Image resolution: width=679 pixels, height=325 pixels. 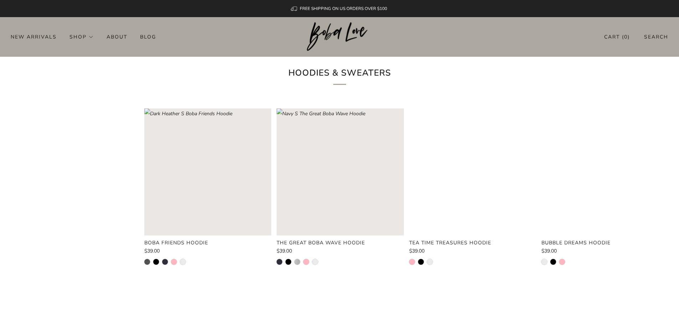 I want to click on items-count: 0, so click(x=626, y=37).